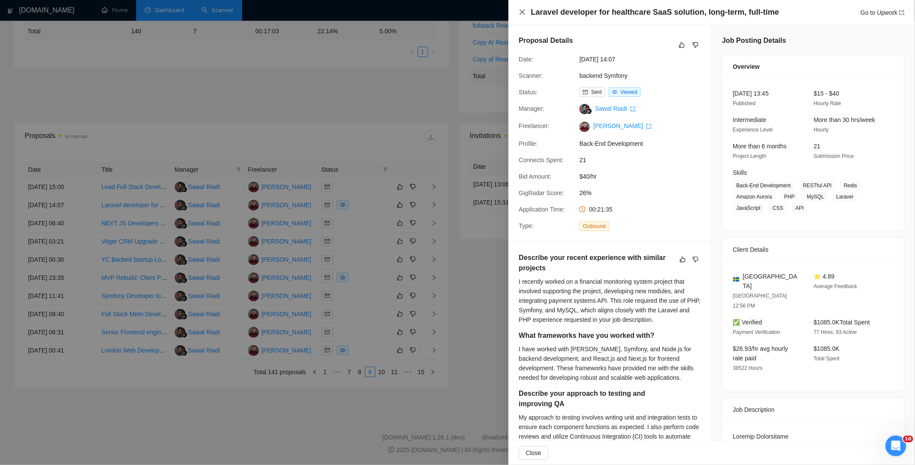  What do you see at coordinates (817, 185) in the screenshot?
I see `span: RESTful API` at bounding box center [817, 185].